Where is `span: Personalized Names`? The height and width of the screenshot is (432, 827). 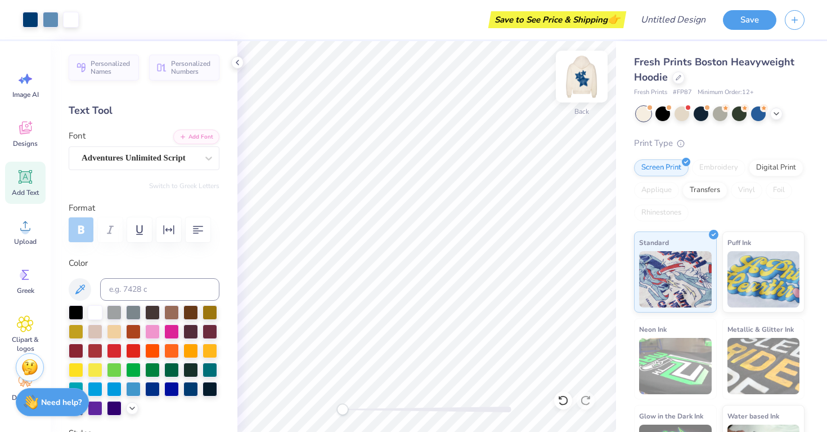
span: Personalized Names is located at coordinates (111, 68).